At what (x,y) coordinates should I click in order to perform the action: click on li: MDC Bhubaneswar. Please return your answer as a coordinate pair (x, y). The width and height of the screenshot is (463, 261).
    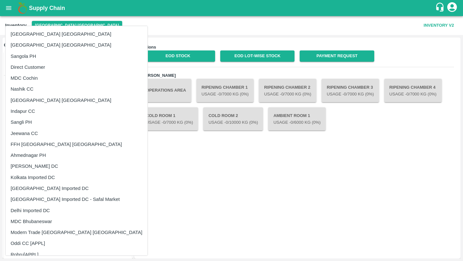
    Looking at the image, I should click on (76, 221).